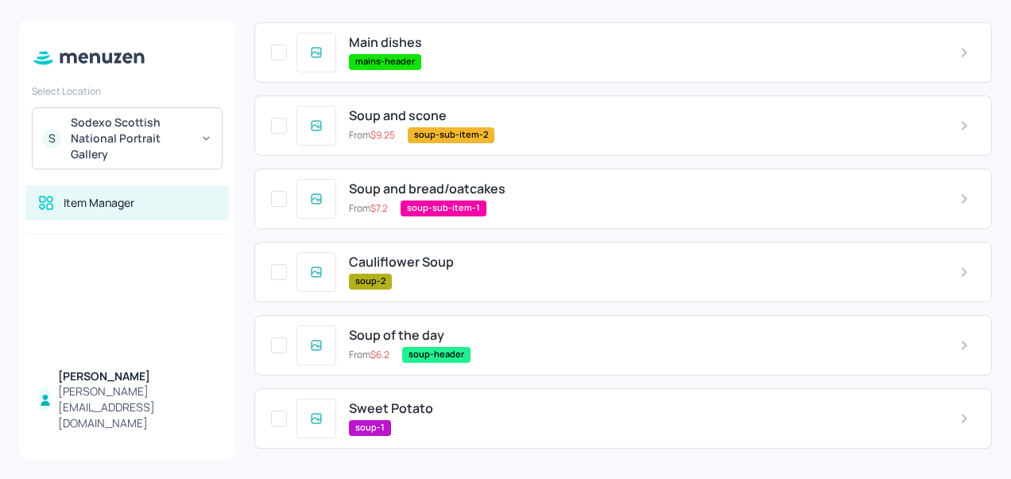  What do you see at coordinates (397, 335) in the screenshot?
I see `span: Soup of the day` at bounding box center [397, 335].